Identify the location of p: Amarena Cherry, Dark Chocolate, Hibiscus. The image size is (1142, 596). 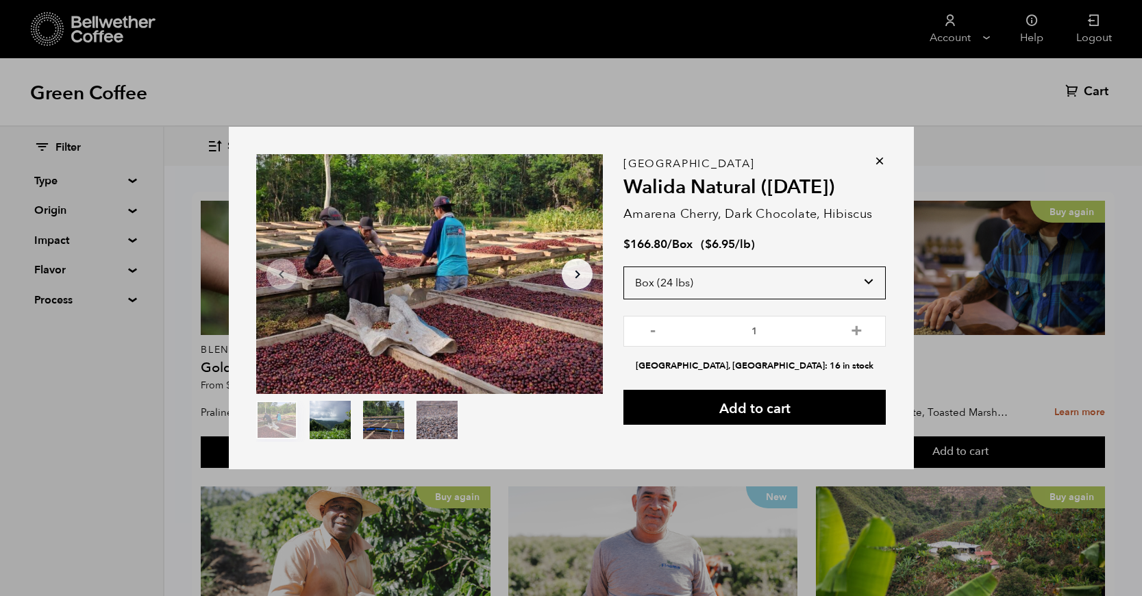
(754, 214).